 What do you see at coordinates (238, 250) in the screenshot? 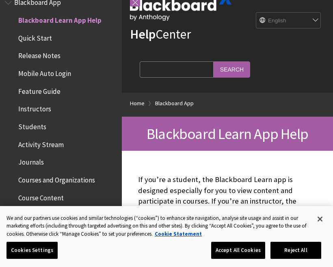
I see `button: Accept All Cookies` at bounding box center [238, 250].